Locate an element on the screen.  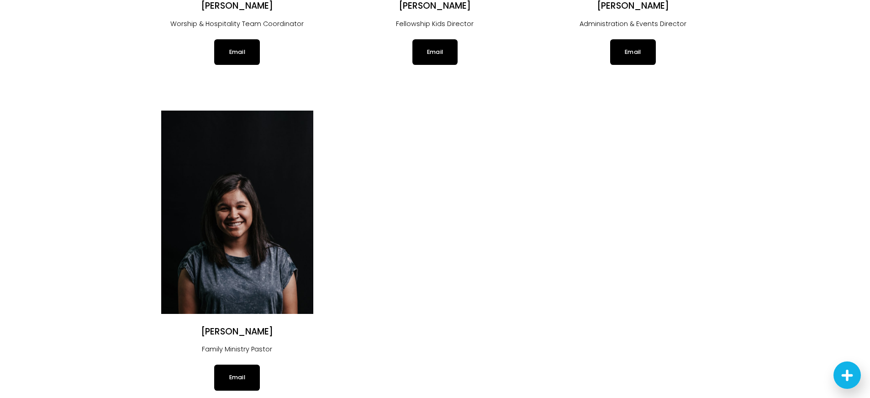
p: Family Ministry Pastor is located at coordinates (237, 349).